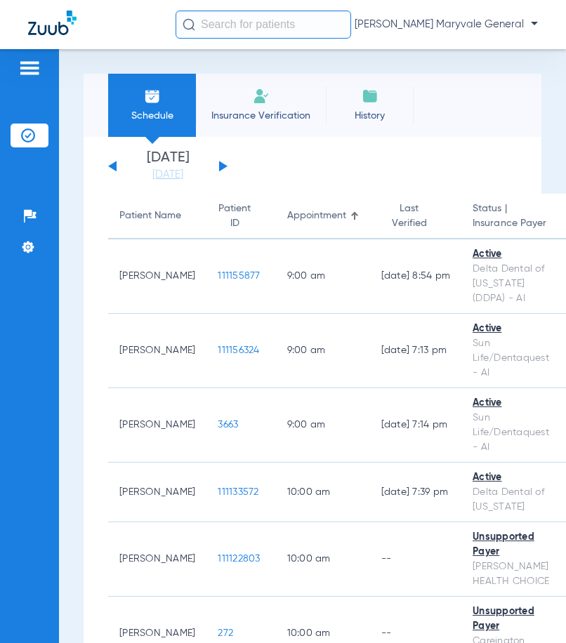 This screenshot has height=643, width=566. Describe the element at coordinates (225, 633) in the screenshot. I see `span: 272` at that location.